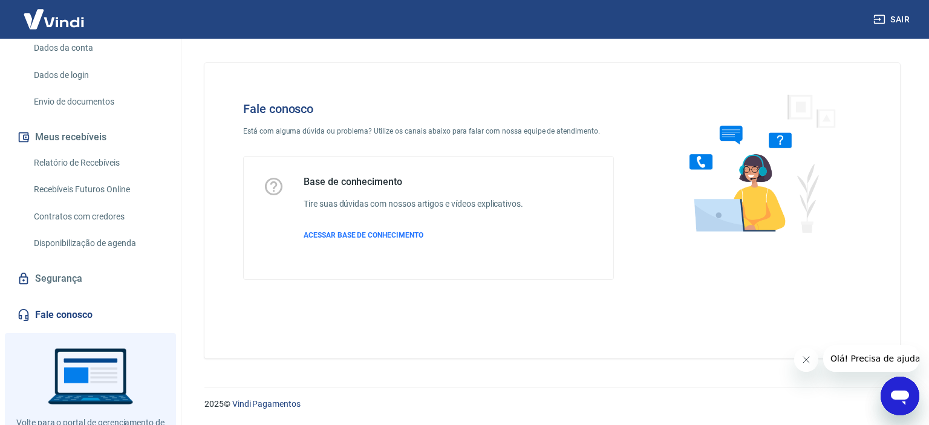  I want to click on img: Fale conosco, so click(757, 163).